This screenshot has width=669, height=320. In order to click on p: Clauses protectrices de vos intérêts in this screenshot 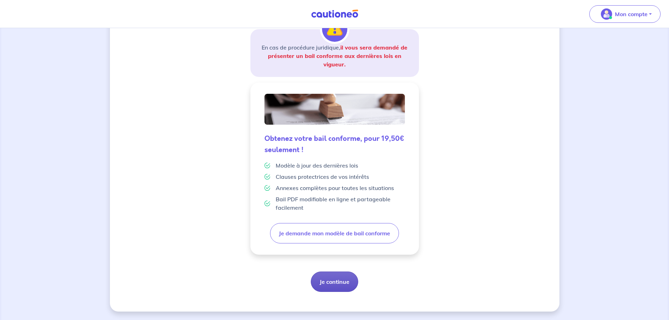, I will do `click(323, 177)`.